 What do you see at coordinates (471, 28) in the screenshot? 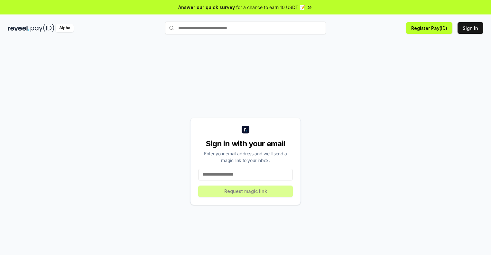
I see `button: Sign In` at bounding box center [471, 28].